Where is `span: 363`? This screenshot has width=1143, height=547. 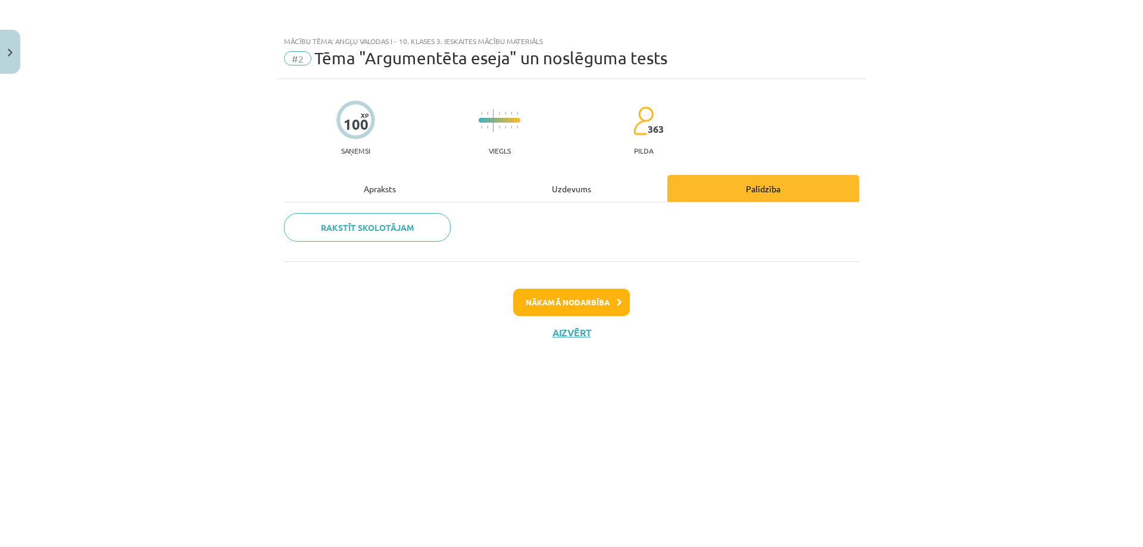
span: 363 is located at coordinates (656, 129).